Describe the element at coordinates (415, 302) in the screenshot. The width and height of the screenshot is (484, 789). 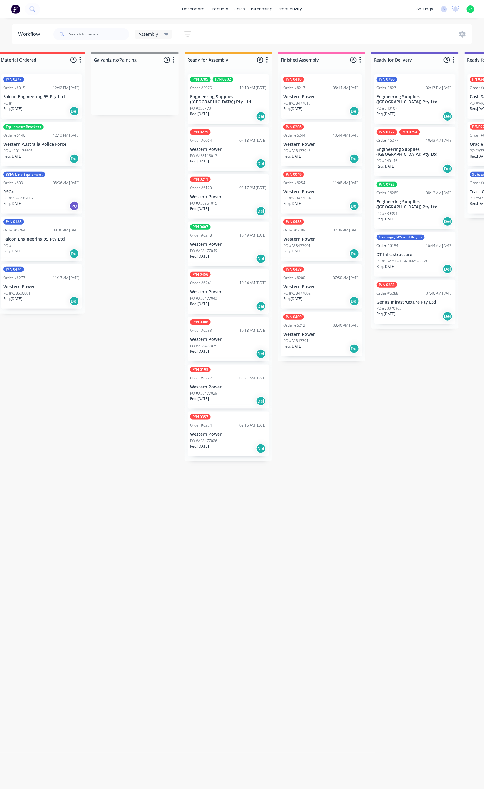
I see `p: Genus Infrastructure Pty Ltd` at that location.